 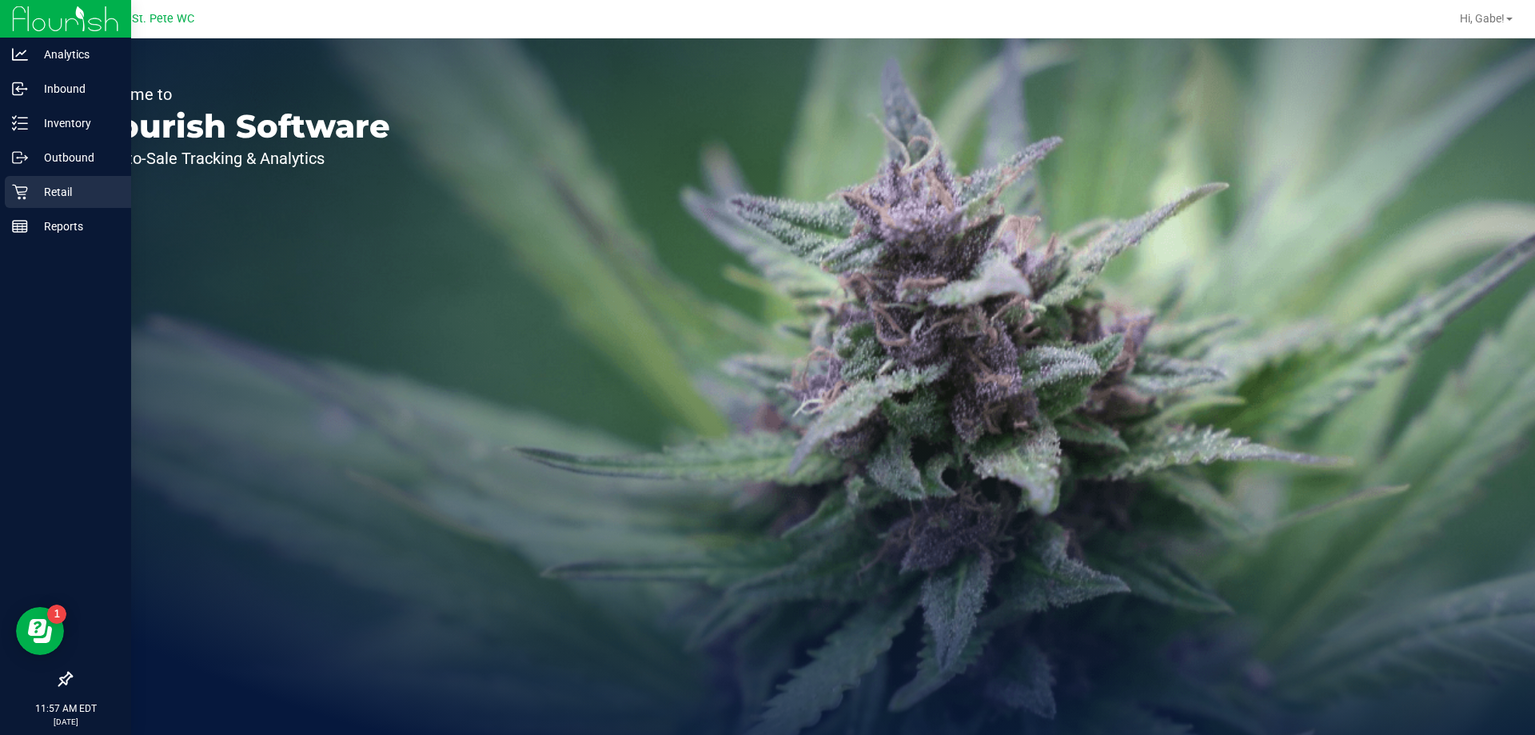 What do you see at coordinates (20, 226) in the screenshot?
I see `inline-svg: Reports` at bounding box center [20, 226].